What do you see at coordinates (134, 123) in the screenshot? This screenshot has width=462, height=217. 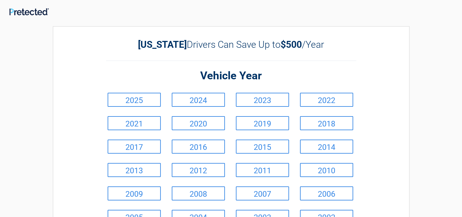 I see `a: 2021` at bounding box center [134, 123].